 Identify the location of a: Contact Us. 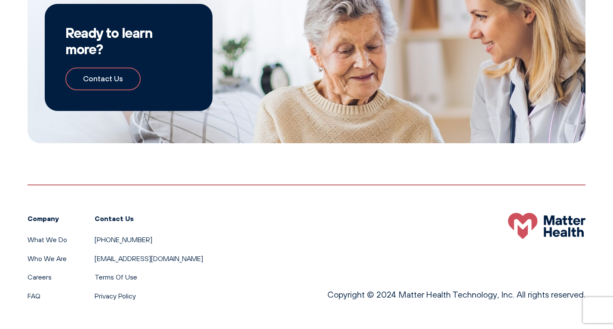
(103, 79).